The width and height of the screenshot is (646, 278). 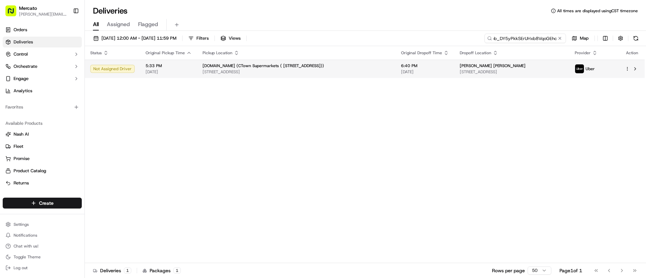 I want to click on span: Settings, so click(x=21, y=224).